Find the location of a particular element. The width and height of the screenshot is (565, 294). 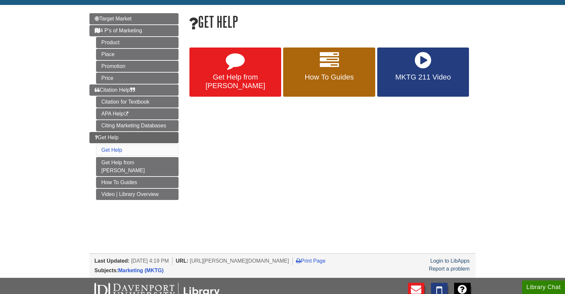

a: Place is located at coordinates (137, 54).